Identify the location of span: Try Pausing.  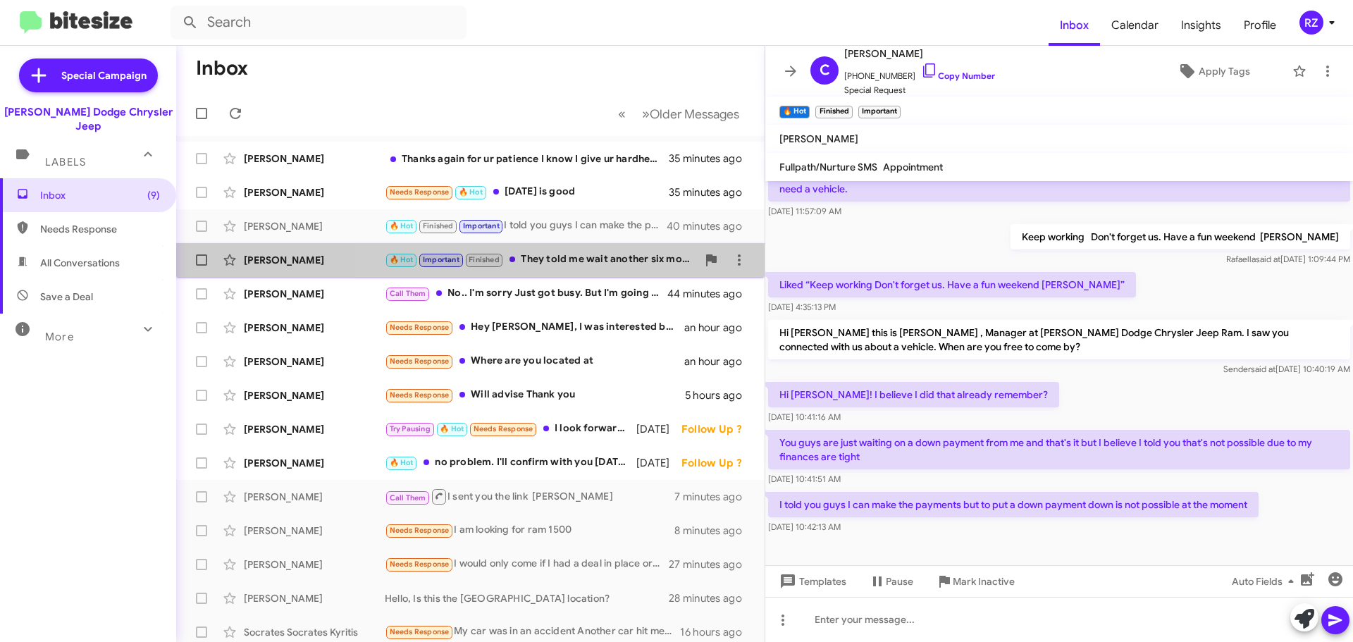
(410, 428).